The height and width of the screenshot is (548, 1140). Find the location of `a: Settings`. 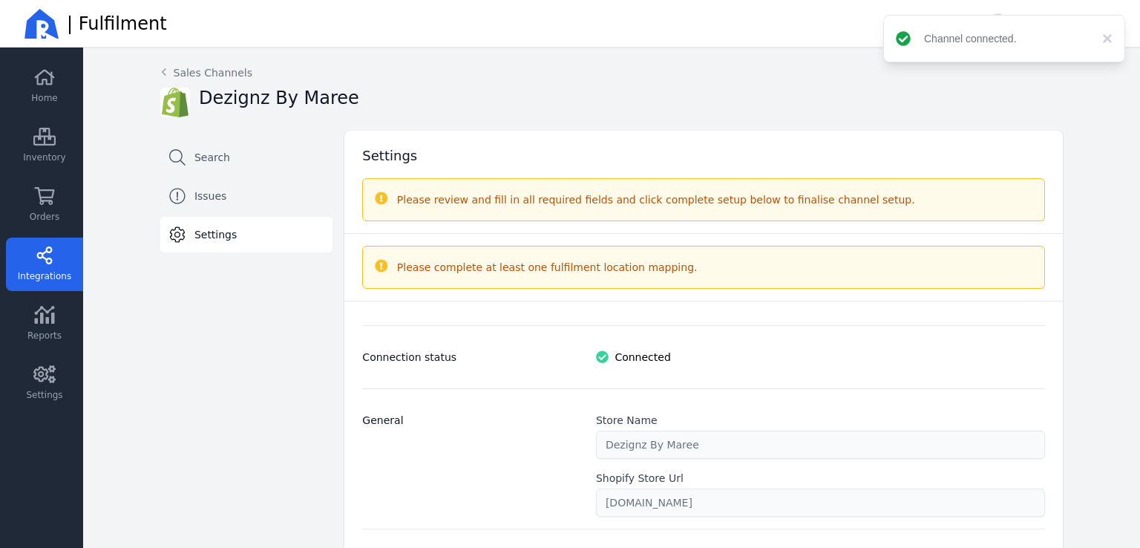

a: Settings is located at coordinates (246, 235).